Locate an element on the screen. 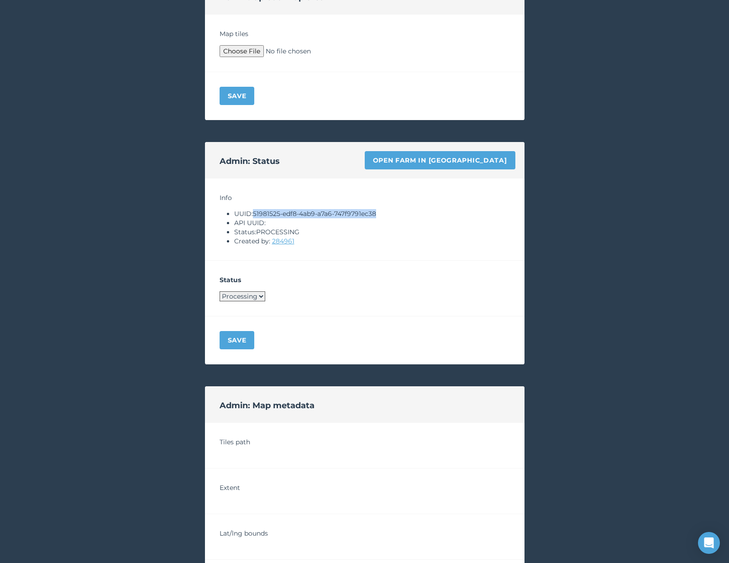 This screenshot has height=563, width=729. h4: Map tiles is located at coordinates (365, 34).